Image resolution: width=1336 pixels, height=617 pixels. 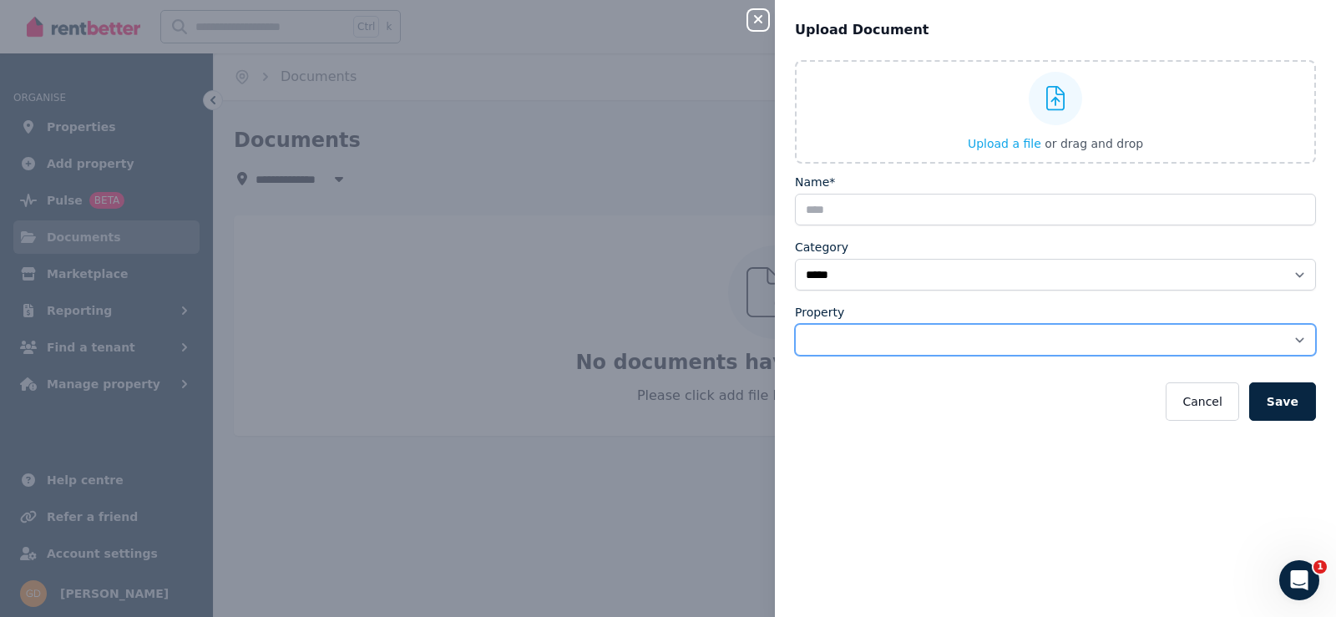 What do you see at coordinates (1094, 144) in the screenshot?
I see `span: or drag and drop` at bounding box center [1094, 144].